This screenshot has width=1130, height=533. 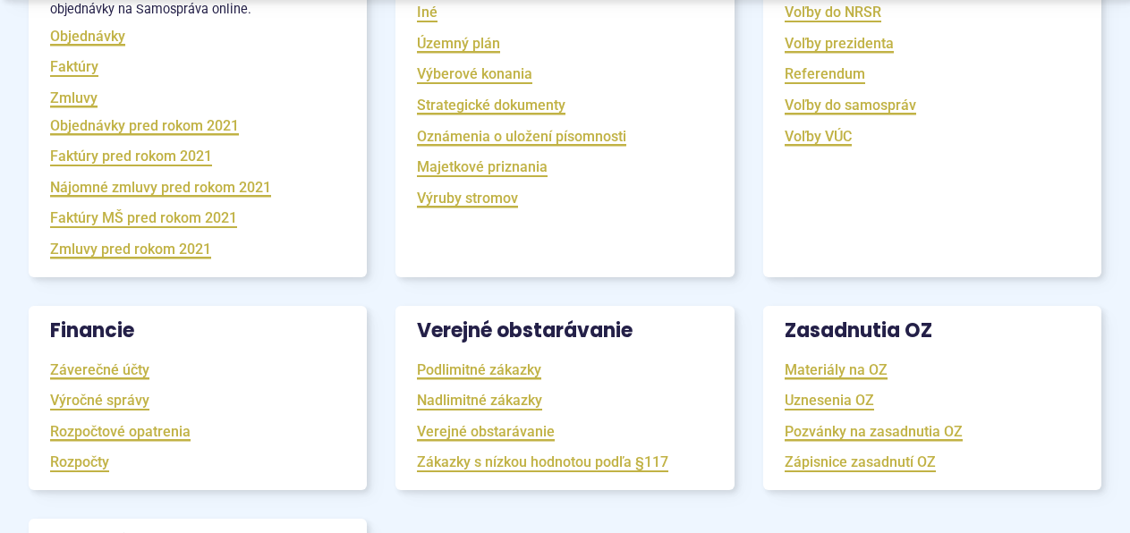 I want to click on a: Voľby do NRSR, so click(x=833, y=12).